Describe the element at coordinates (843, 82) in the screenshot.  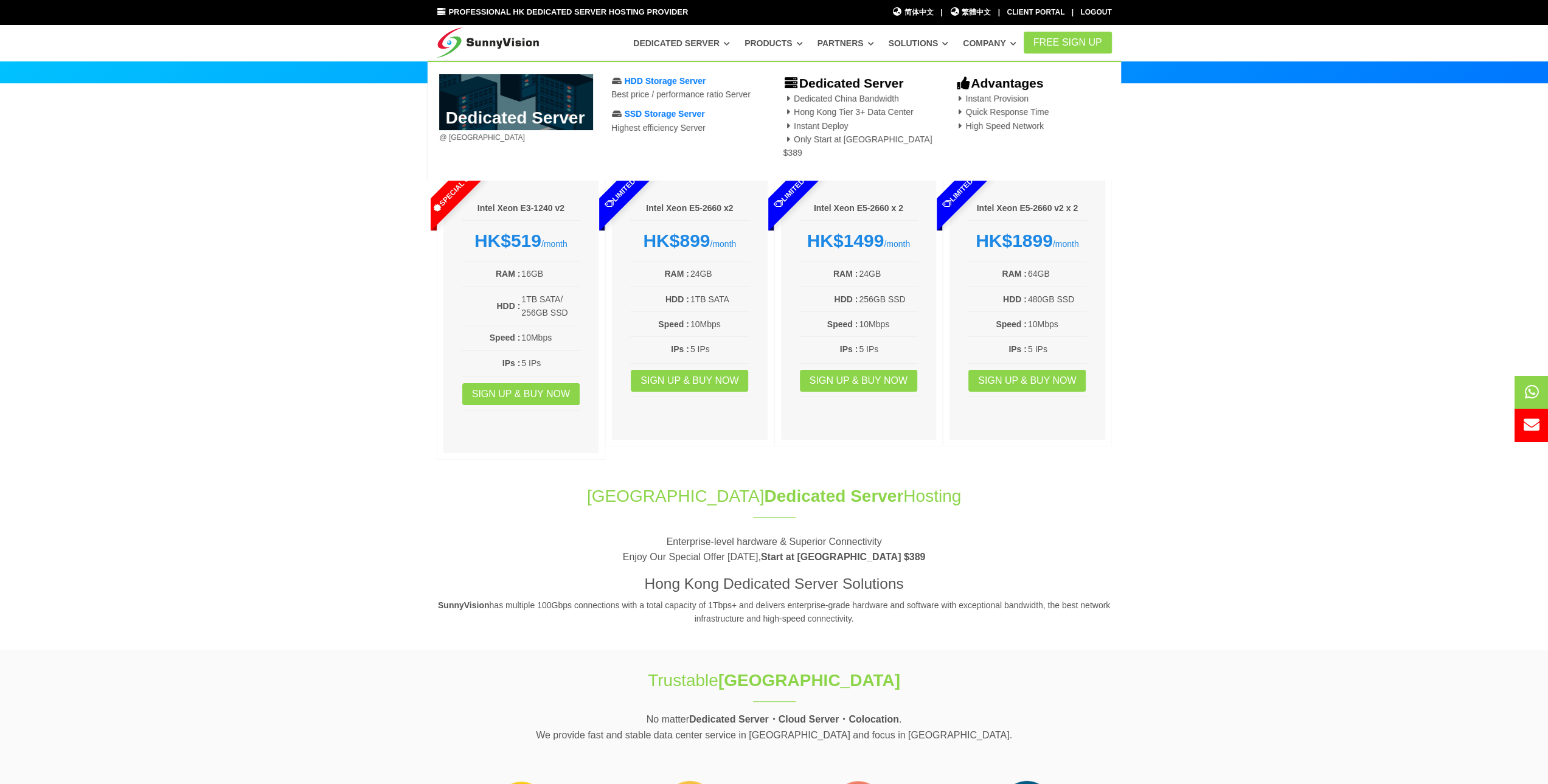
I see `b: Dedicated Server` at that location.